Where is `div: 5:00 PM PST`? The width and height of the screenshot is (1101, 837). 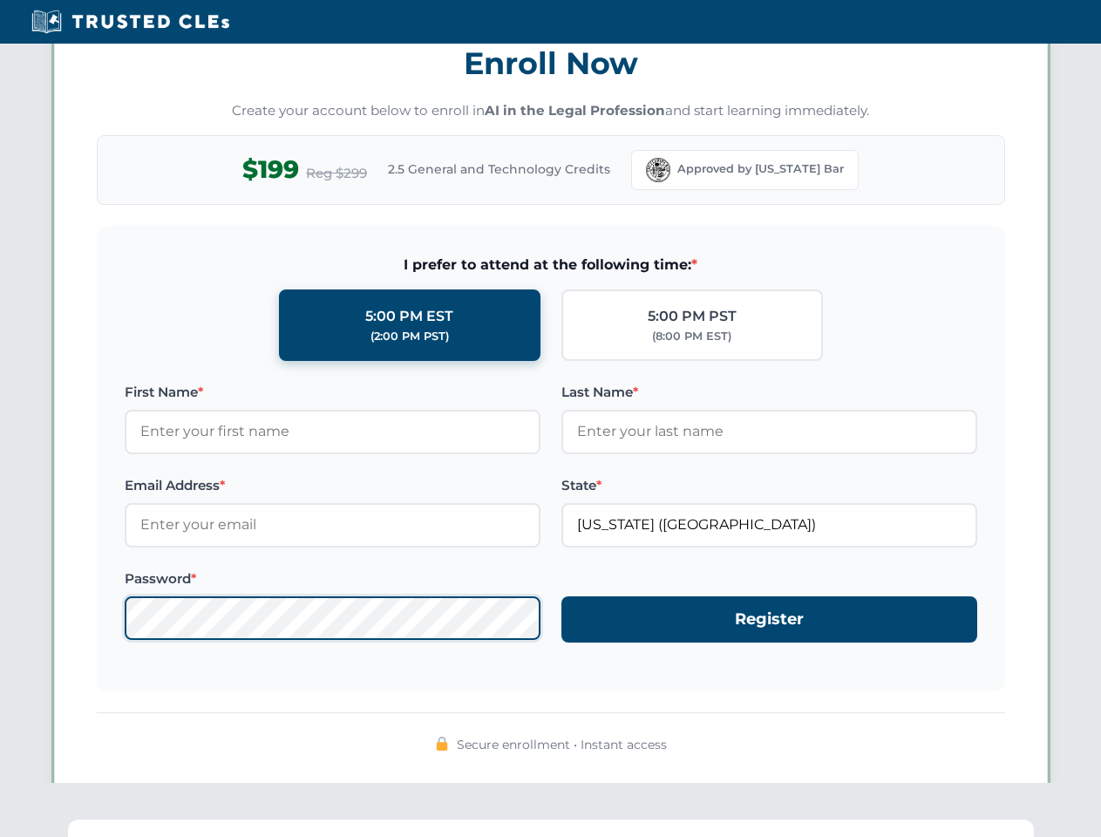
div: 5:00 PM PST is located at coordinates (692, 316).